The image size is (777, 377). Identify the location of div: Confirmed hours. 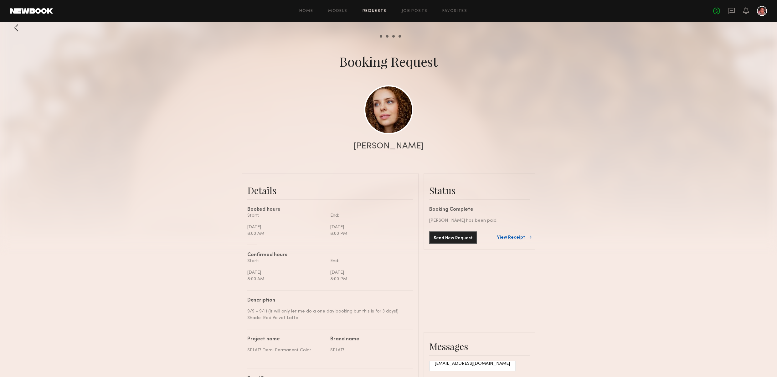
(330, 255).